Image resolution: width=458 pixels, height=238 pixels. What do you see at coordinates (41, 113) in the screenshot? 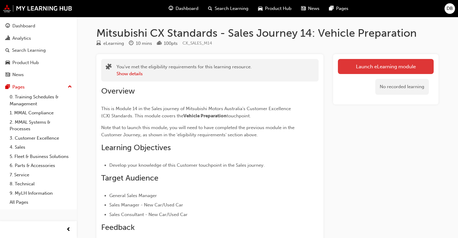
I see `a: 1. MMAL Compliance` at bounding box center [41, 113].